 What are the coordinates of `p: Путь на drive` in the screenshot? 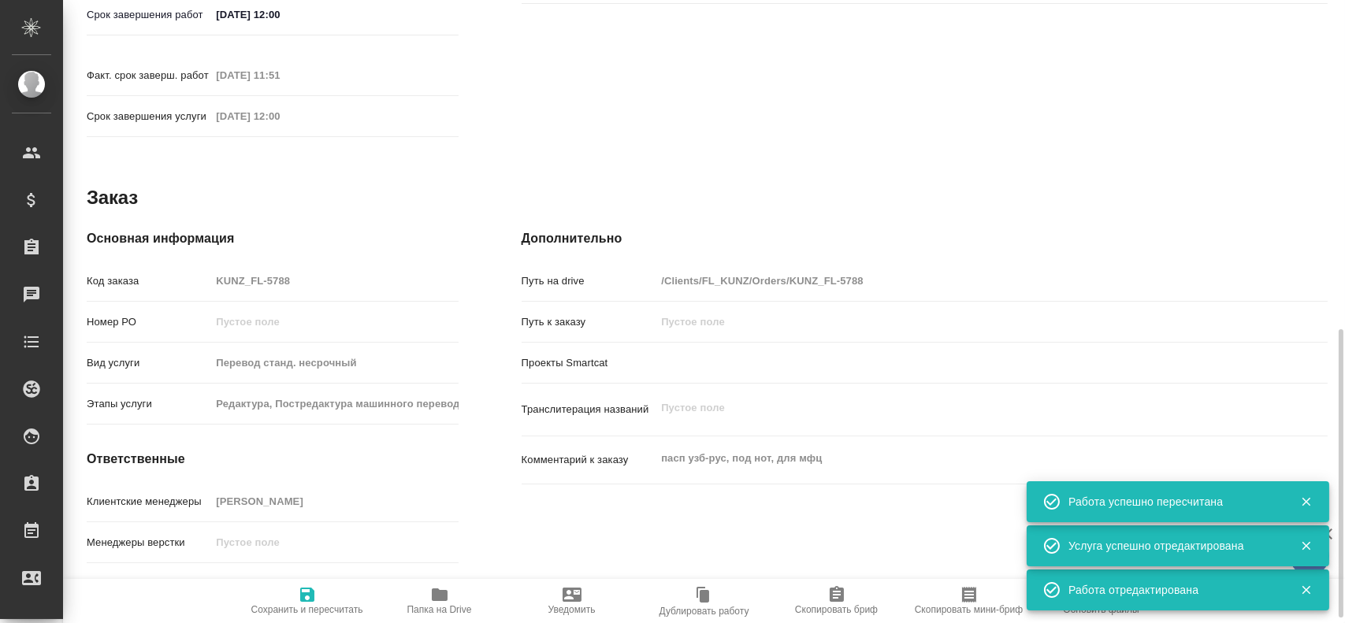 It's located at (589, 281).